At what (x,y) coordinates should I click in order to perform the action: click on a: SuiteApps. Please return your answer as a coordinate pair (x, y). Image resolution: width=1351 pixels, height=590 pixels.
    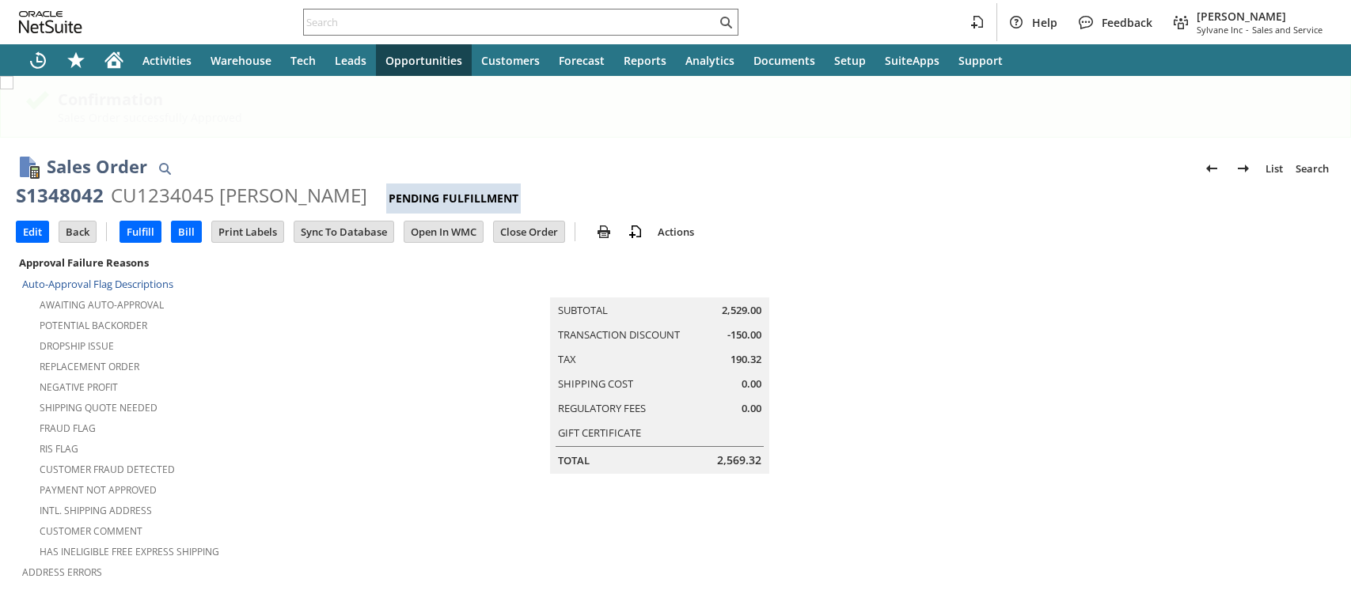
    Looking at the image, I should click on (912, 60).